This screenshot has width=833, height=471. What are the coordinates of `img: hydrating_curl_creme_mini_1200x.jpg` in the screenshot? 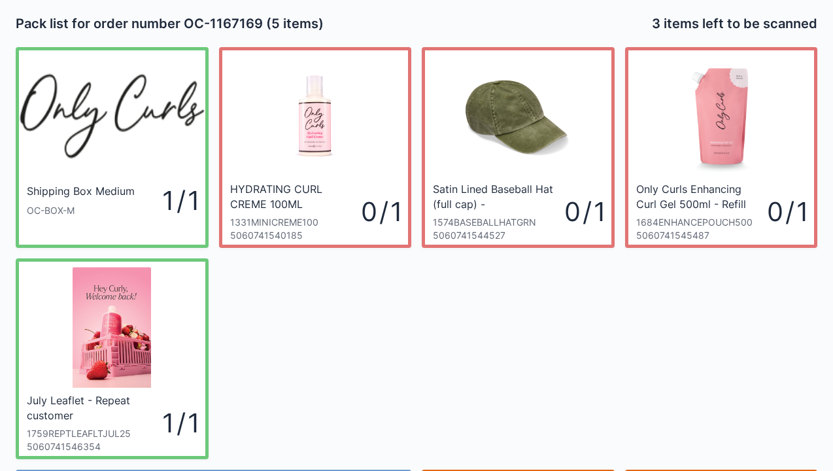 It's located at (314, 116).